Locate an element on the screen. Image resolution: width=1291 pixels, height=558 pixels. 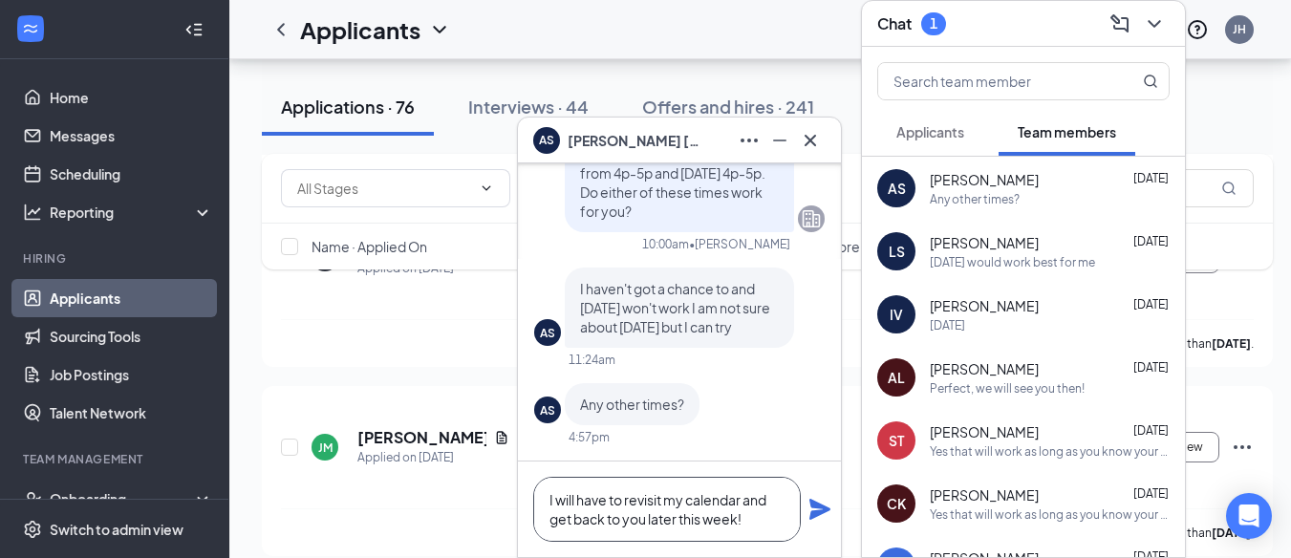
a: Scheduling is located at coordinates (131, 174).